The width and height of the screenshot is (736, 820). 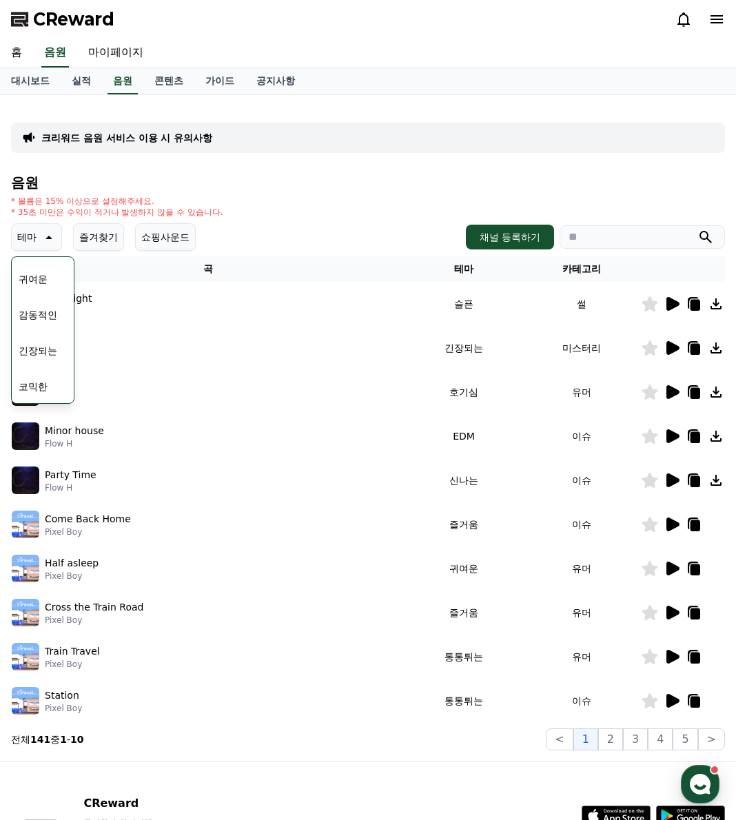 What do you see at coordinates (207, 269) in the screenshot?
I see `th: 곡` at bounding box center [207, 269].